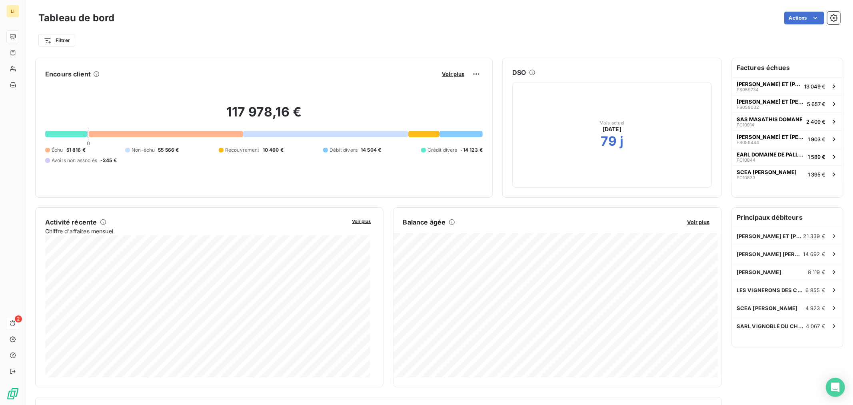  I want to click on span: FC10844, so click(746, 160).